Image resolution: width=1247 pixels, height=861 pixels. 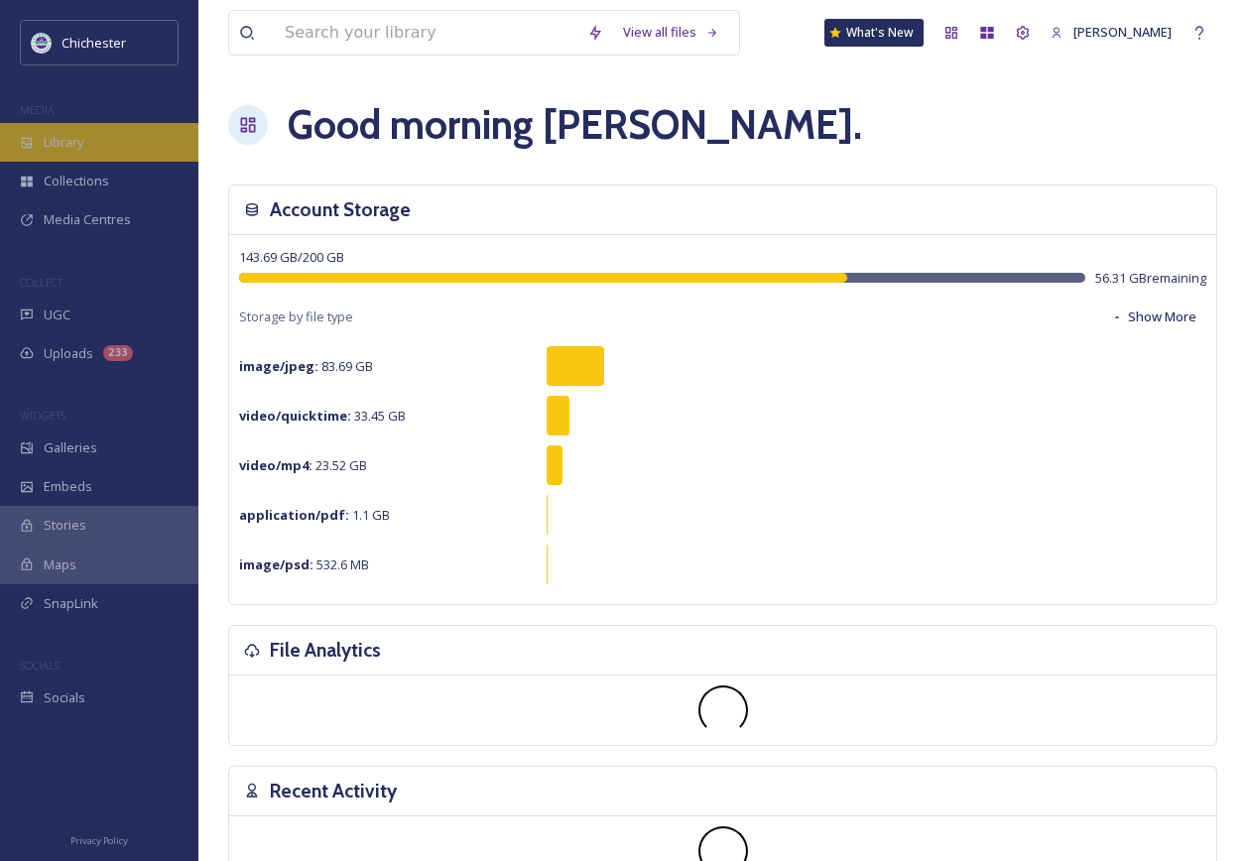 What do you see at coordinates (63, 142) in the screenshot?
I see `span: Library` at bounding box center [63, 142].